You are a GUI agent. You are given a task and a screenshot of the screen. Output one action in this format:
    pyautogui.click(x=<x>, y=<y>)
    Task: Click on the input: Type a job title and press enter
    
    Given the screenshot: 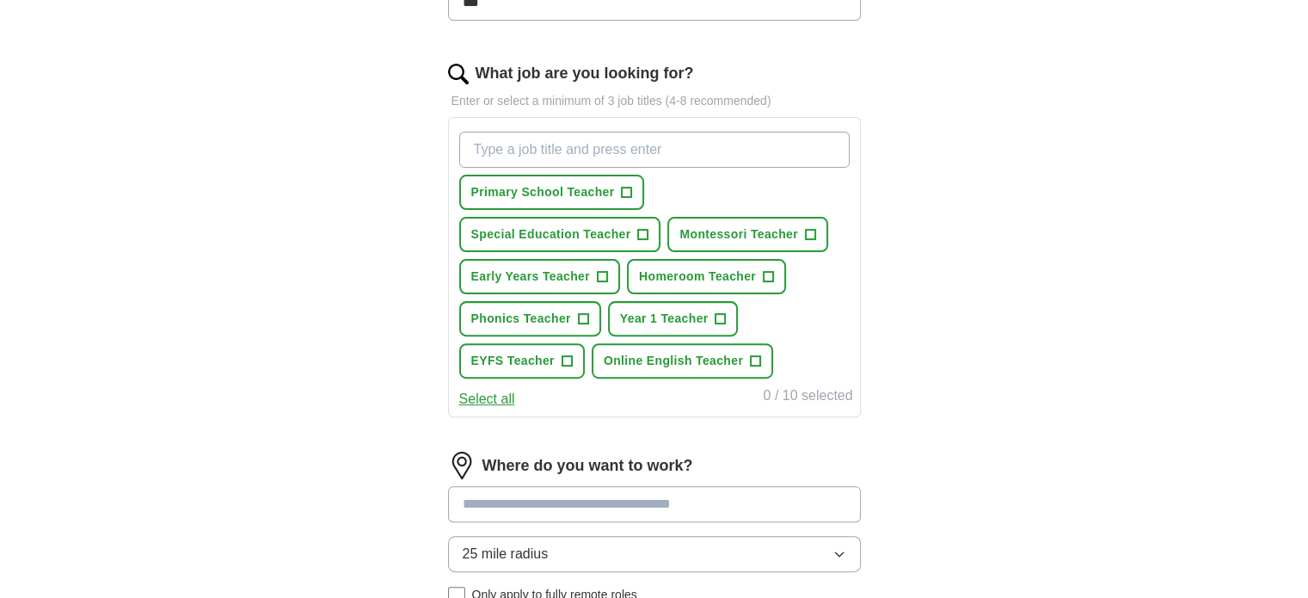 What is the action you would take?
    pyautogui.click(x=655, y=150)
    